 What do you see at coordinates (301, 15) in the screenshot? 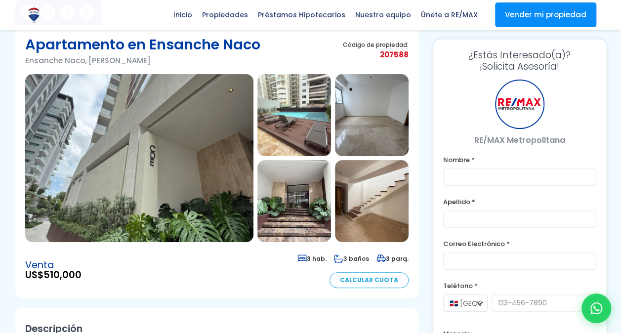
I see `span: Préstamos Hipotecarios` at bounding box center [301, 15].